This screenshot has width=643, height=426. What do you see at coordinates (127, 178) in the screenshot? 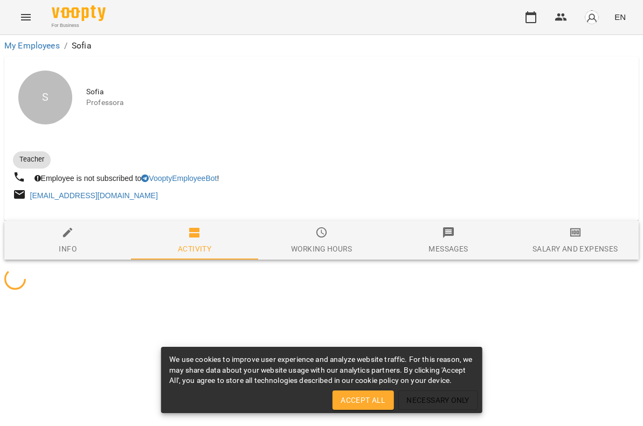
I see `div: Employee is not subscribed to !` at bounding box center [127, 178].